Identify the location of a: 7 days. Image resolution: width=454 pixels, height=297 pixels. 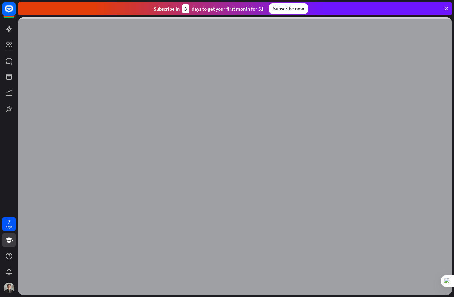
(9, 224).